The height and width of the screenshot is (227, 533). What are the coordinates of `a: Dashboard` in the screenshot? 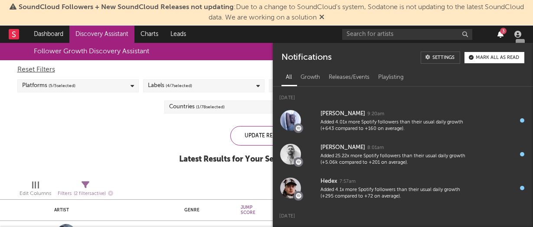 It's located at (49, 34).